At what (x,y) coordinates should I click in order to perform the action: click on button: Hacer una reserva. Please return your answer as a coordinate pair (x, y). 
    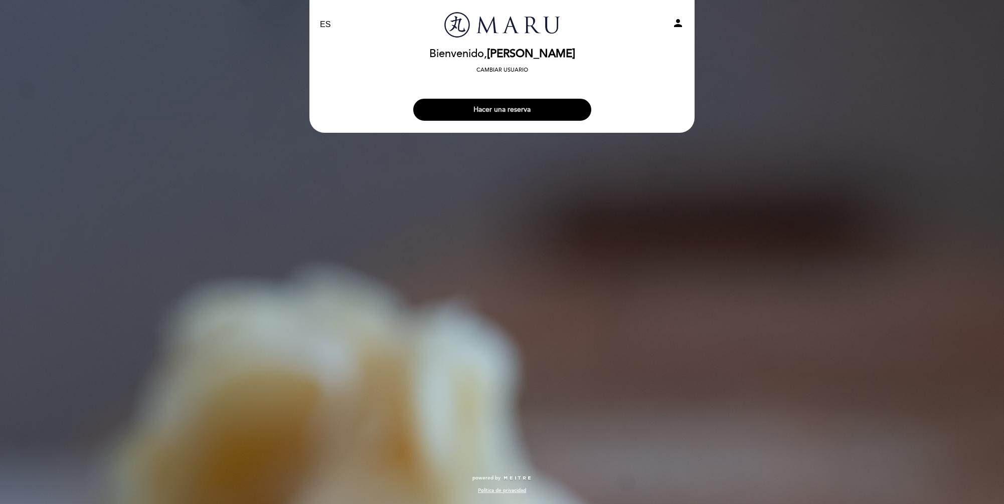
    Looking at the image, I should click on (502, 110).